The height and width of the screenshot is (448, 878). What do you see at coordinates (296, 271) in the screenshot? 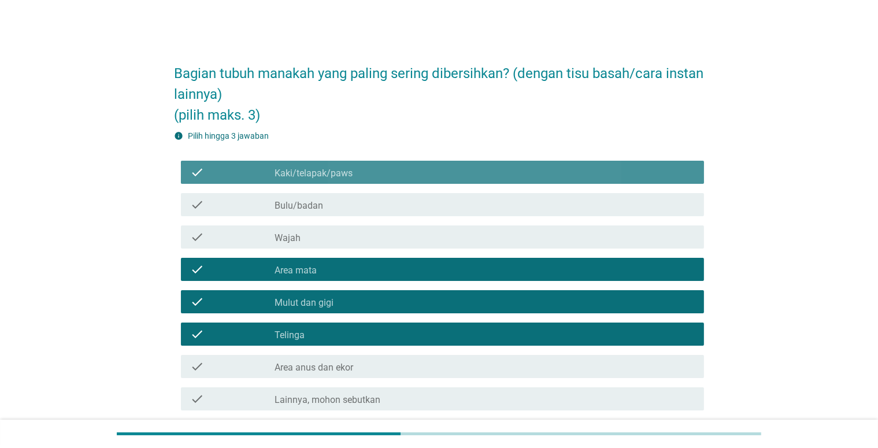
I see `label: Area mata` at bounding box center [296, 271].